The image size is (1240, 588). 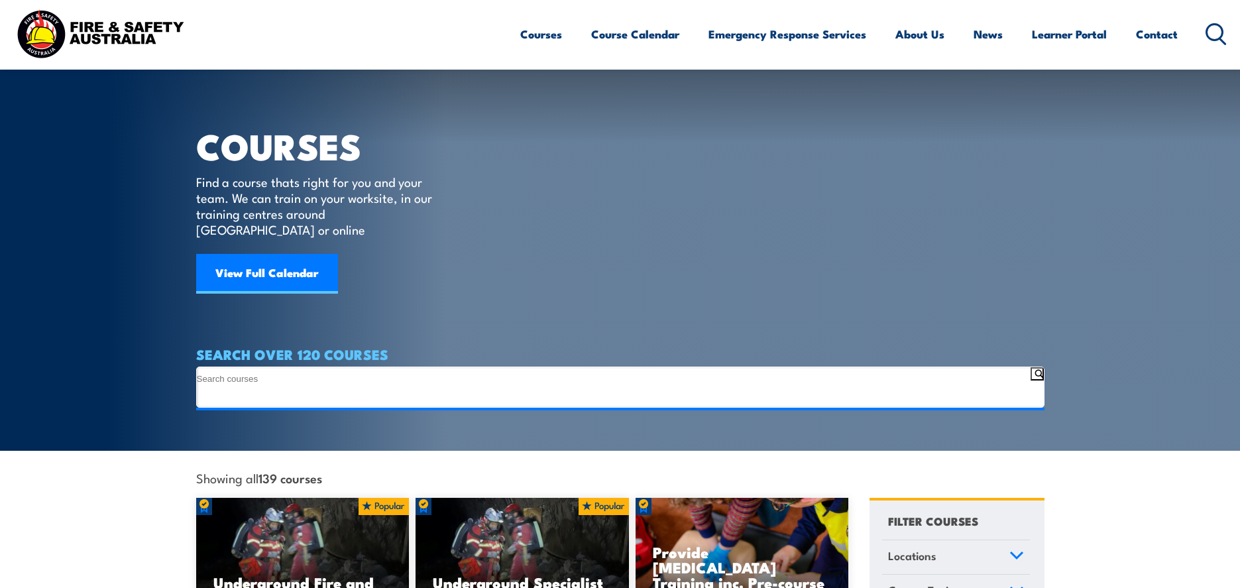 I want to click on button: Search magnifier button, so click(x=1038, y=374).